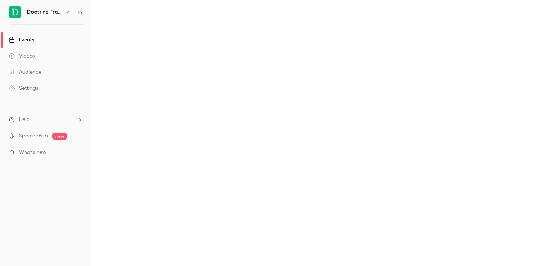 The width and height of the screenshot is (538, 266). I want to click on div: Settings, so click(23, 88).